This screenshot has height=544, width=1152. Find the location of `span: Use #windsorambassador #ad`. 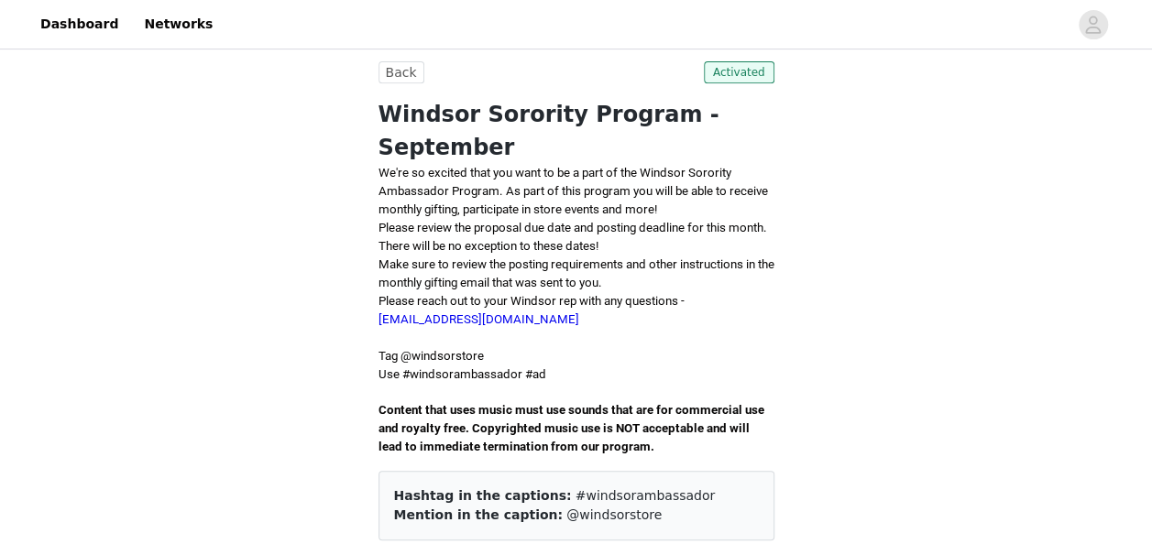

span: Use #windsorambassador #ad is located at coordinates (462, 374).